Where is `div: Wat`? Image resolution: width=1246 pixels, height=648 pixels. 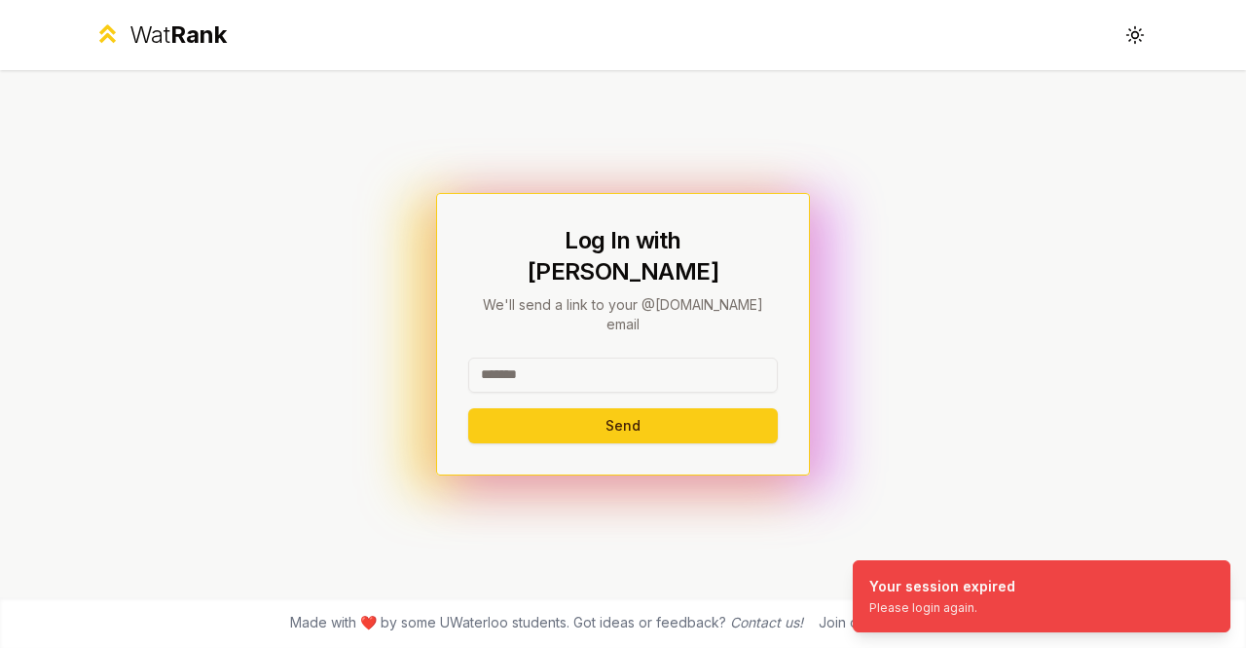 div: Wat is located at coordinates (178, 35).